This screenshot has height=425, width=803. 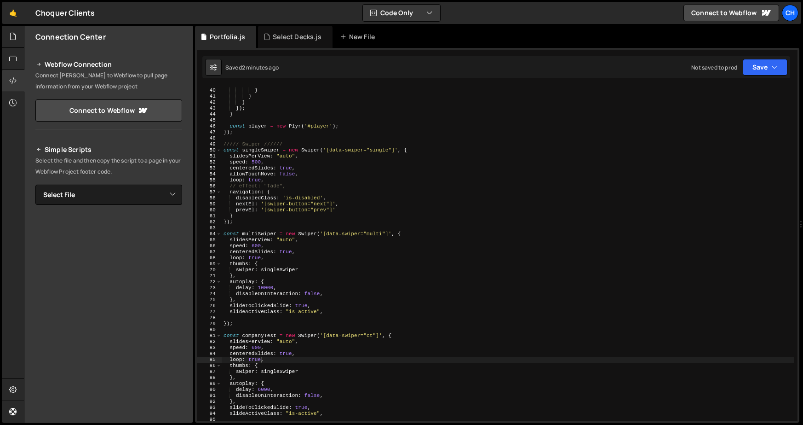 What do you see at coordinates (209, 377) in the screenshot?
I see `div: 88` at bounding box center [209, 377].